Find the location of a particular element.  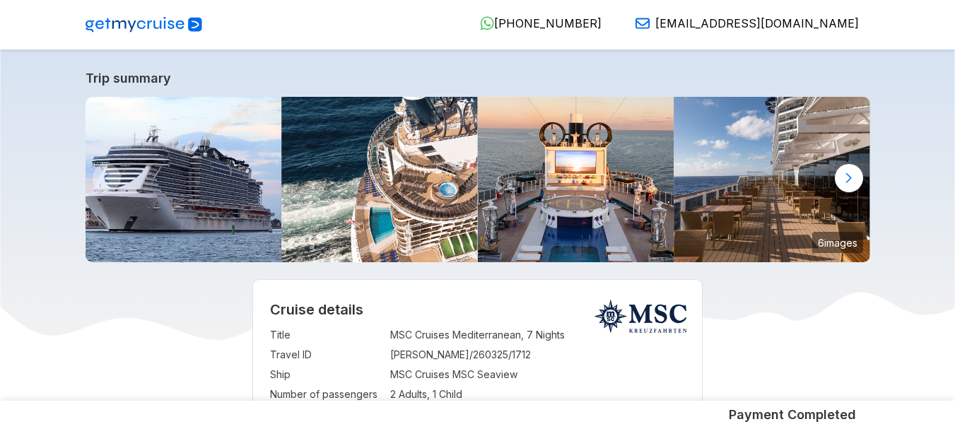

small: 6 images is located at coordinates (838, 242).